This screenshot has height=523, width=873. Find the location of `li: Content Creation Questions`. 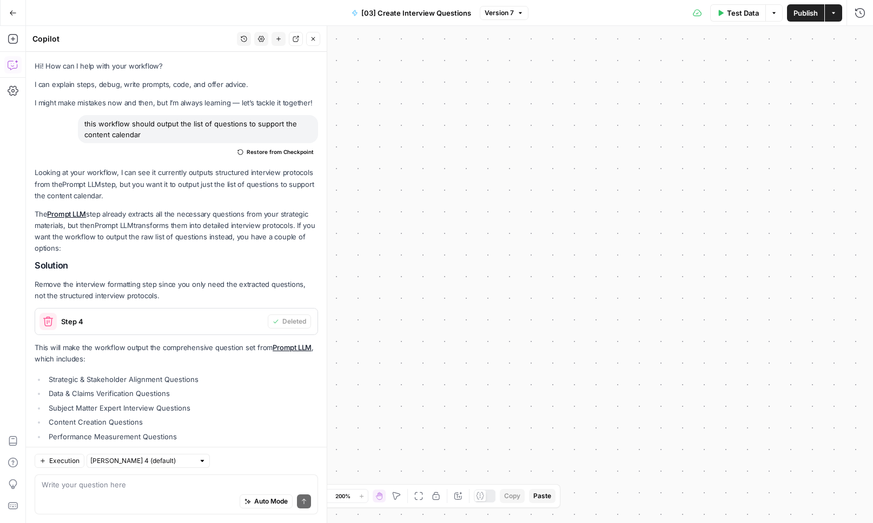

li: Content Creation Questions is located at coordinates (182, 422).